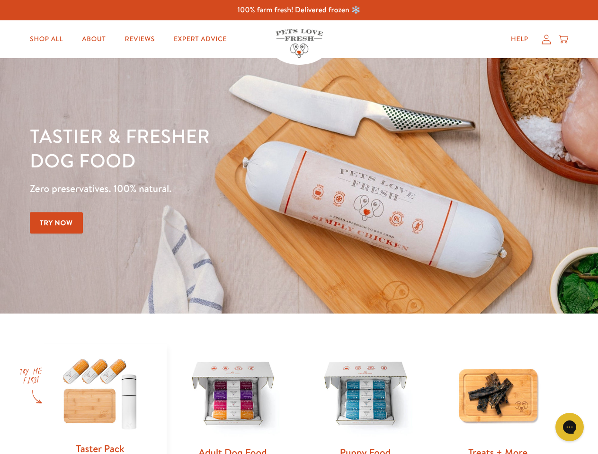  I want to click on button: Gorgias live chat, so click(19, 18).